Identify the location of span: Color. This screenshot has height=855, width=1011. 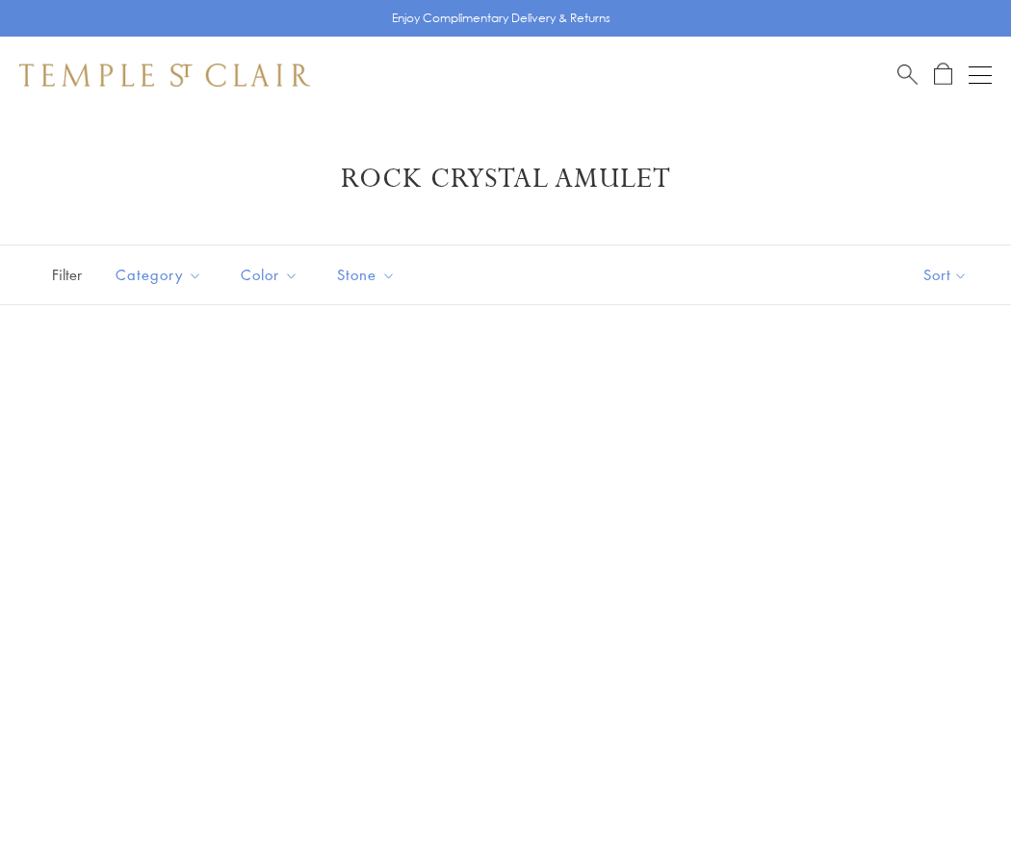
(272, 275).